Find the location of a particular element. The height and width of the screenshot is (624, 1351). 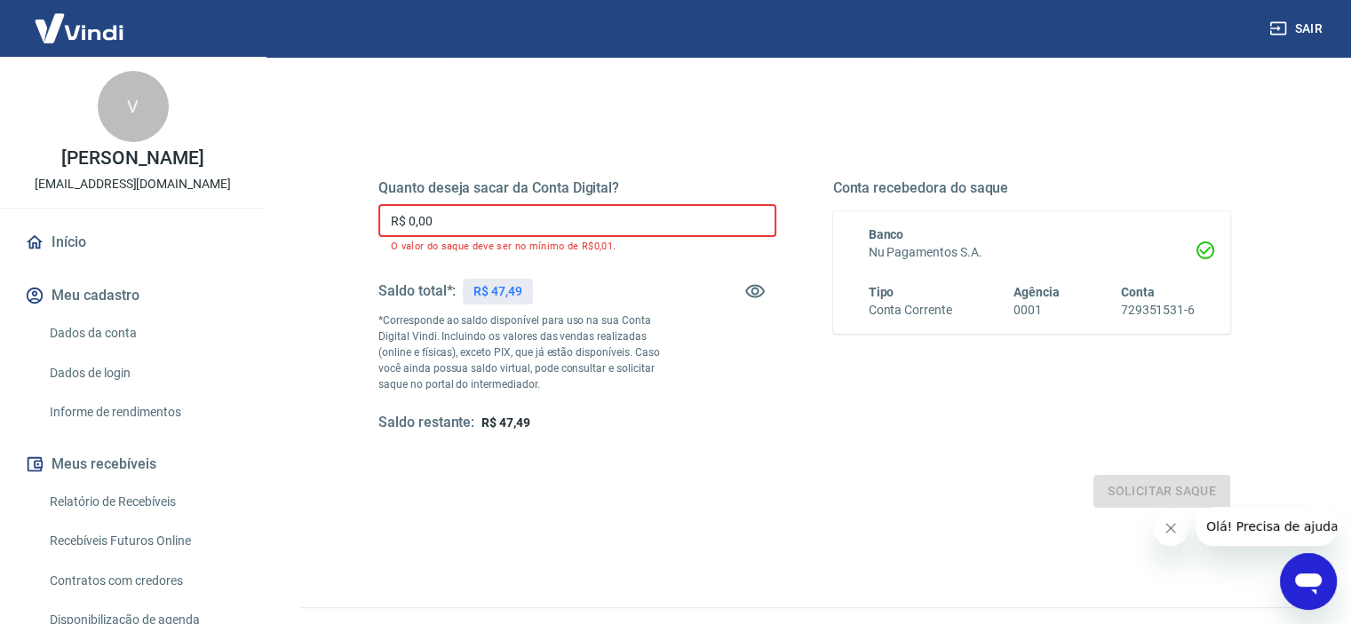

a: Dados de login is located at coordinates (143, 373).